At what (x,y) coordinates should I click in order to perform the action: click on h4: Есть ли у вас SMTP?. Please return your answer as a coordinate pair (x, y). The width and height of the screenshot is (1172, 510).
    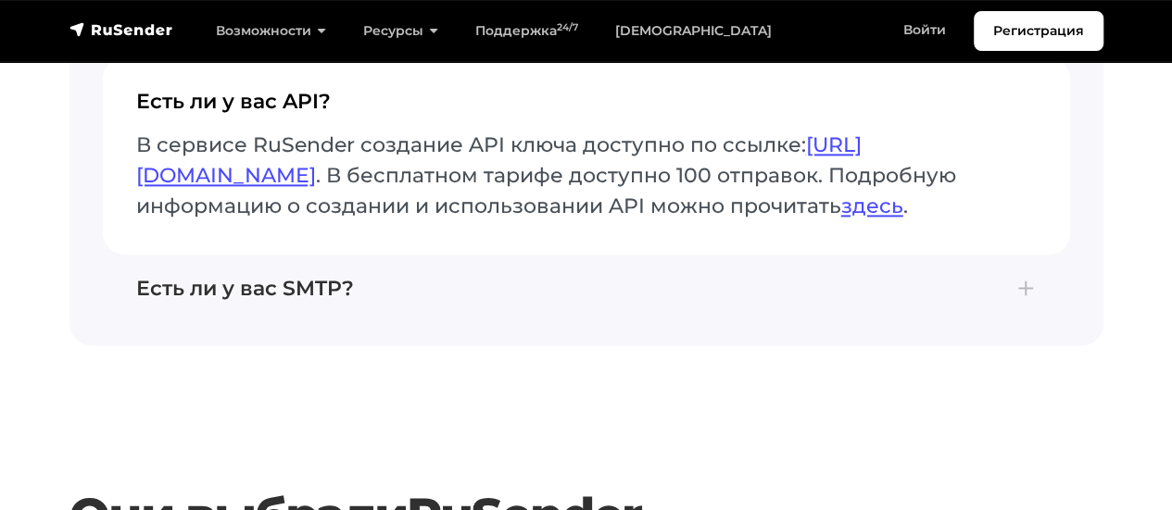
    Looking at the image, I should click on (586, 289).